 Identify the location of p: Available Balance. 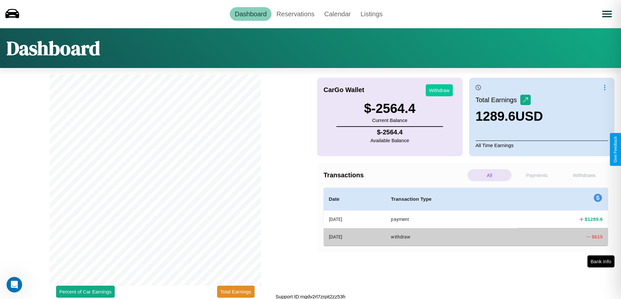
(389, 140).